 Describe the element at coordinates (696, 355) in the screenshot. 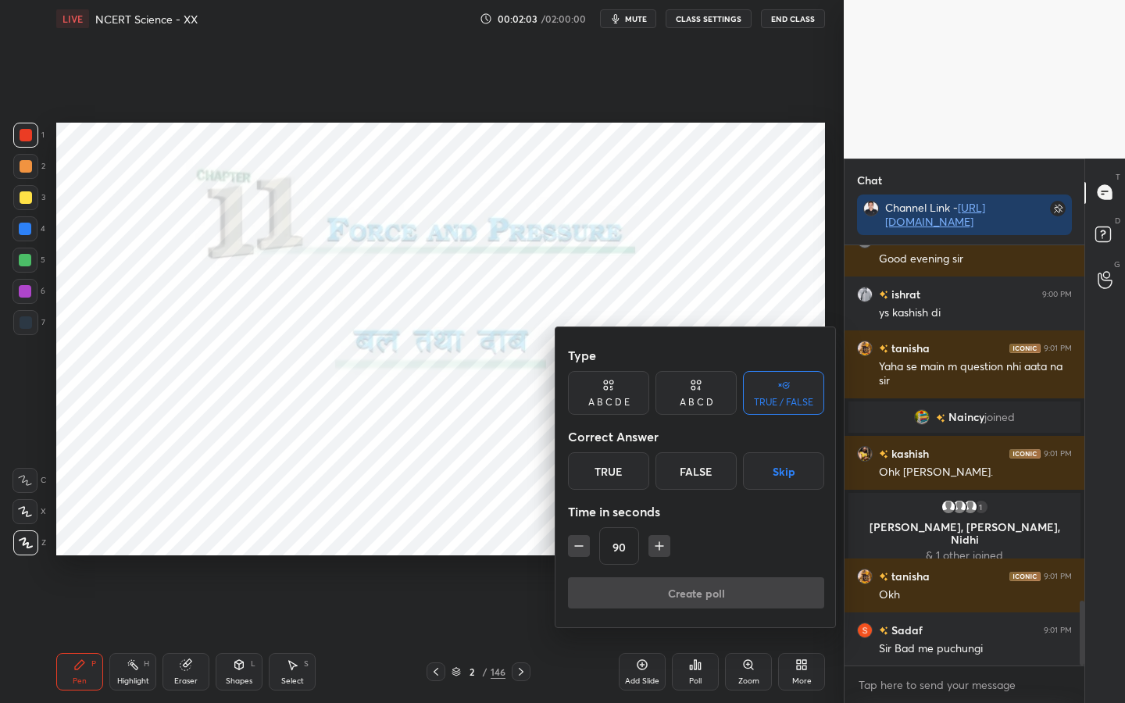

I see `div: Type` at that location.